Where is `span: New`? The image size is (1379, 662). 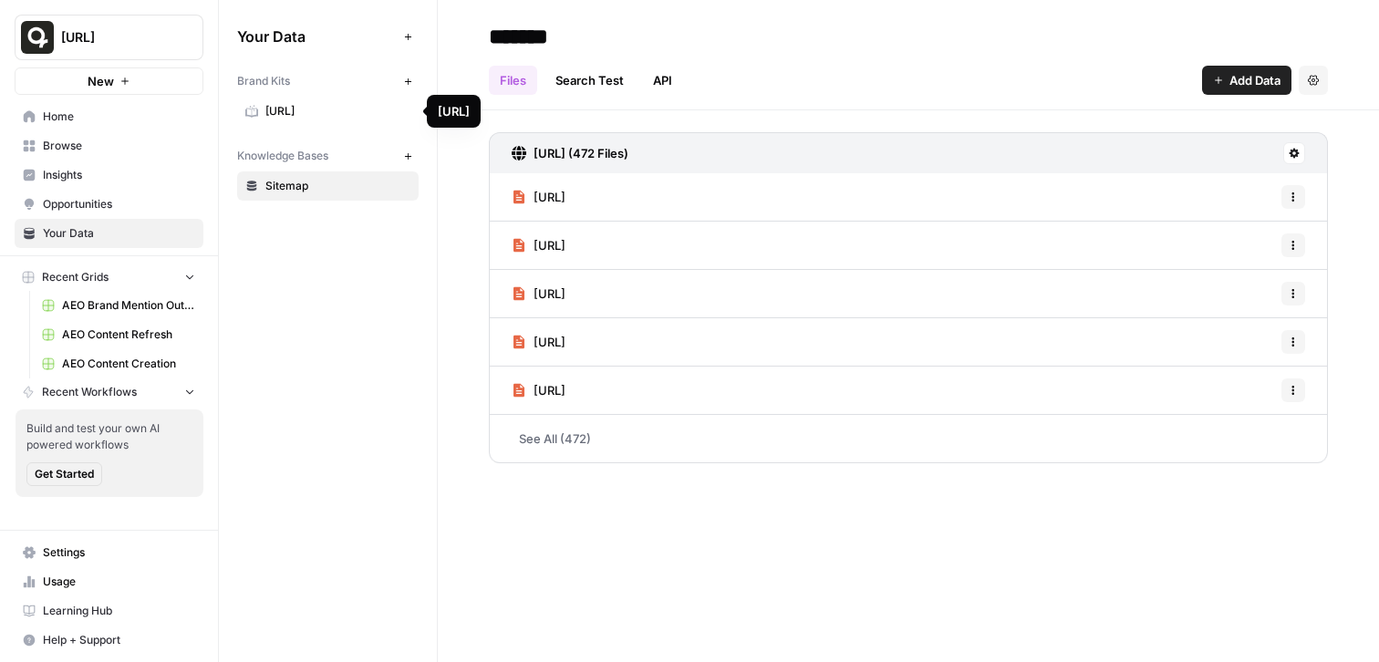 span: New is located at coordinates (100, 81).